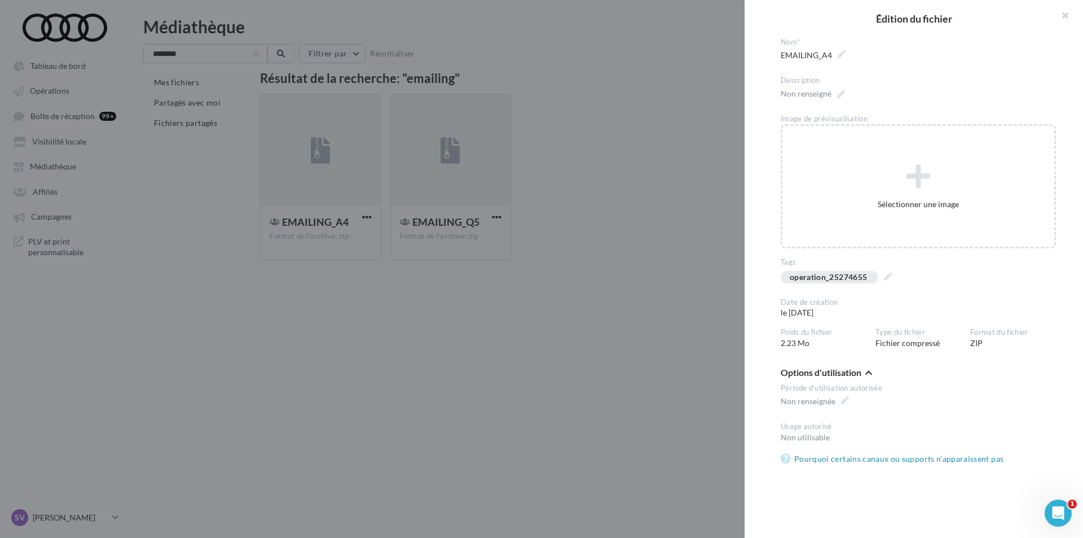  Describe the element at coordinates (919, 119) in the screenshot. I see `div: Image de prévisualisation` at that location.